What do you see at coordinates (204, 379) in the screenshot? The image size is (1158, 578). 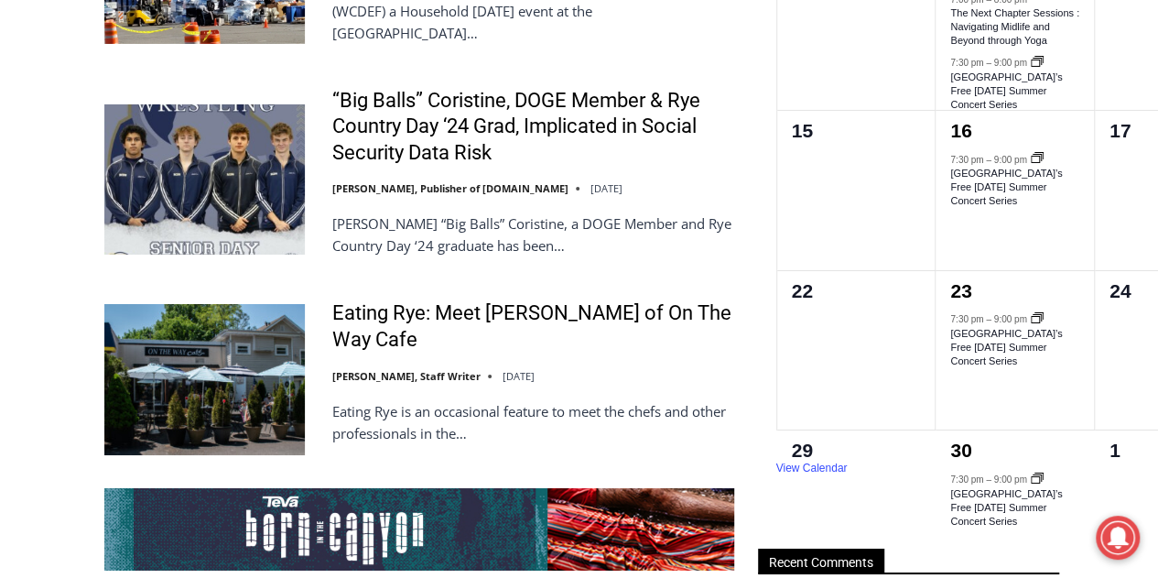 I see `img: Eating Rye: Meet Joseph Mortelliti of On The Way Cafe` at bounding box center [204, 379].